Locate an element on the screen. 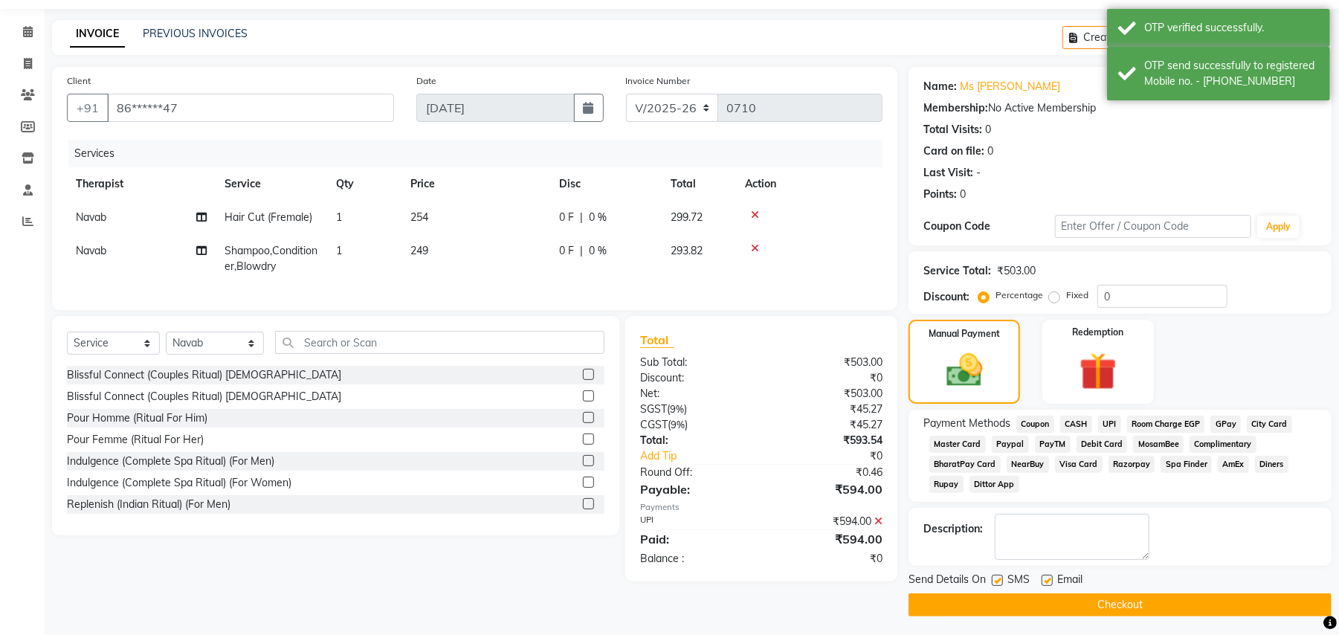 The height and width of the screenshot is (635, 1339). th: Total is located at coordinates (699, 184).